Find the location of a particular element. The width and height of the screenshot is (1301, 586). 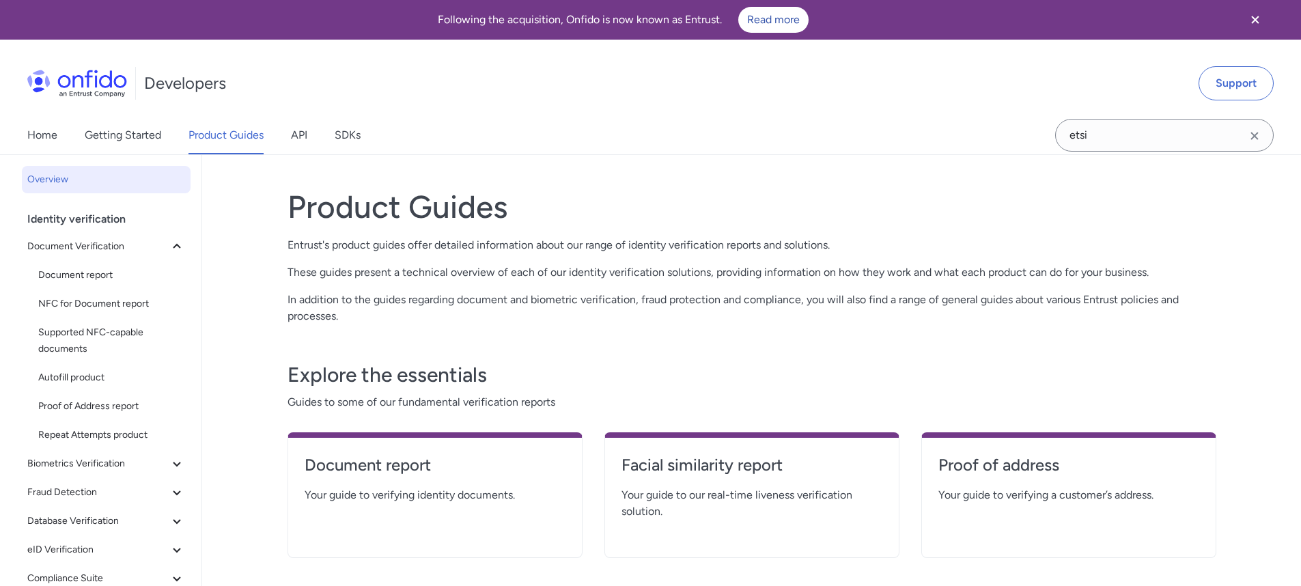

span: Database Verification is located at coordinates (98, 521).